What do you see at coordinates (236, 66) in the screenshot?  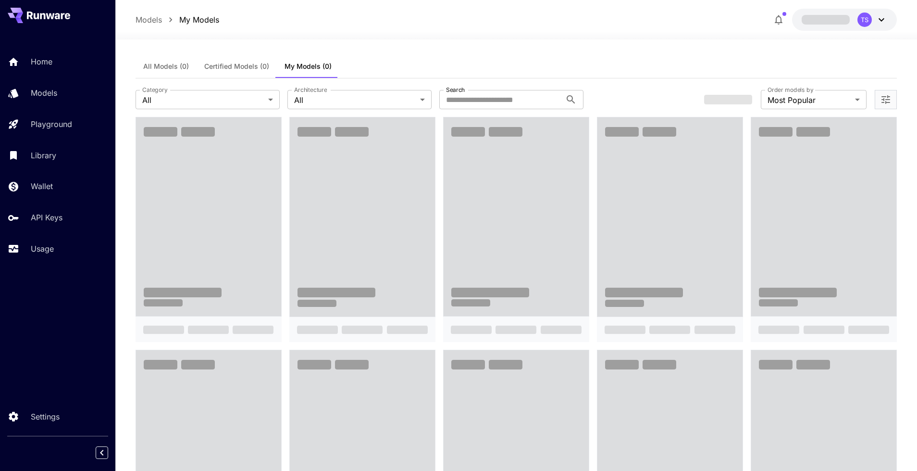 I see `span: Certified Models (0)` at bounding box center [236, 66].